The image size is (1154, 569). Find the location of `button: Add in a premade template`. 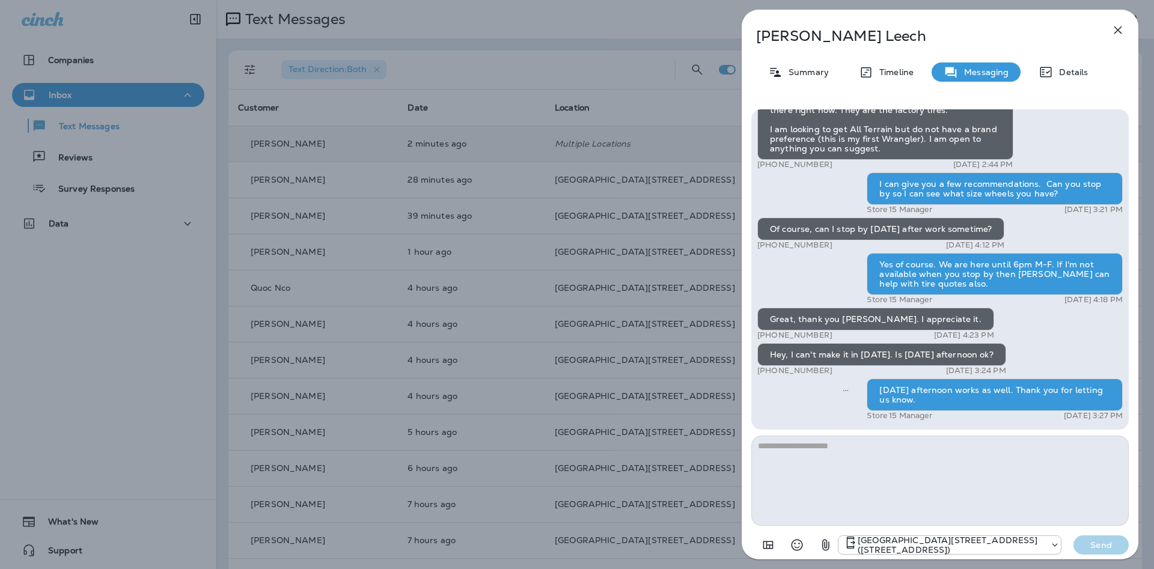

button: Add in a premade template is located at coordinates (768, 545).